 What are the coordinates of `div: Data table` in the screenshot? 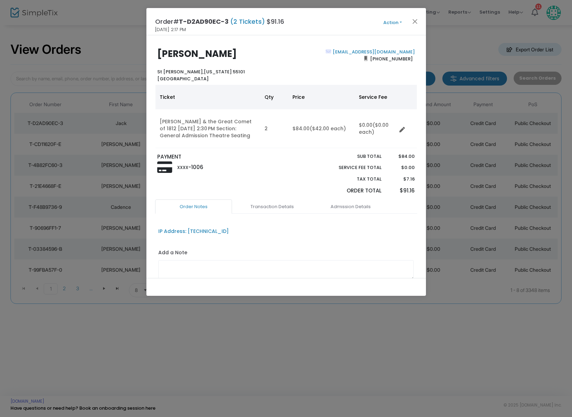 It's located at (286, 116).